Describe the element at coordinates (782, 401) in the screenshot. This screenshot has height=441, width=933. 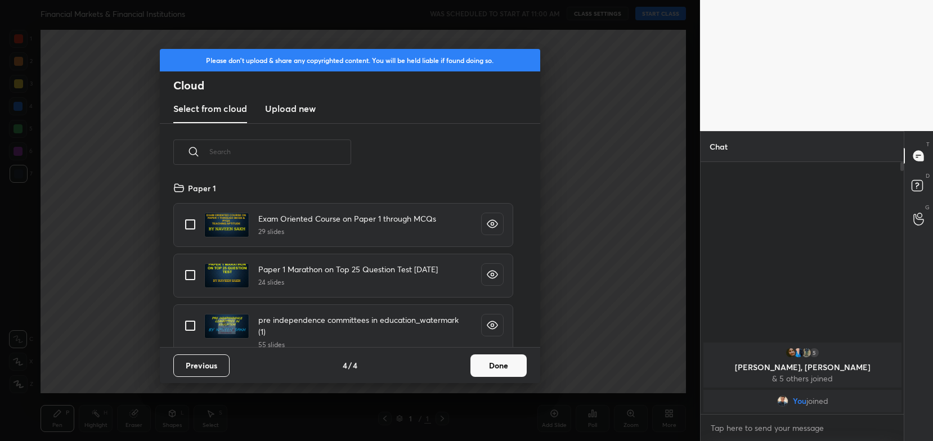
I see `img: 55473ce4c9694ef3bb855ddd9006c2b4.jpeg` at that location.